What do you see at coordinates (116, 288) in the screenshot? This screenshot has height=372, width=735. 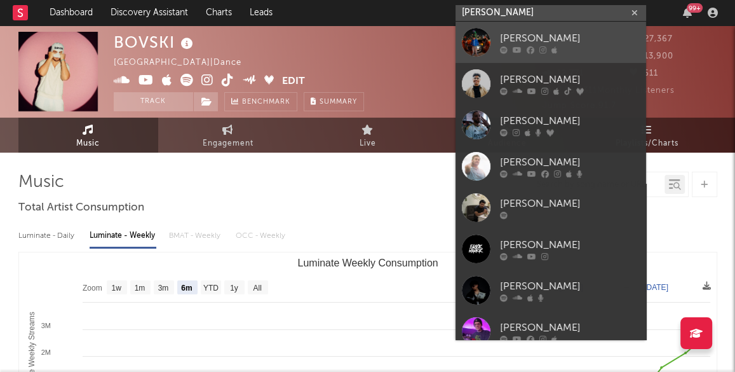 I see `text: 1w` at bounding box center [116, 288].